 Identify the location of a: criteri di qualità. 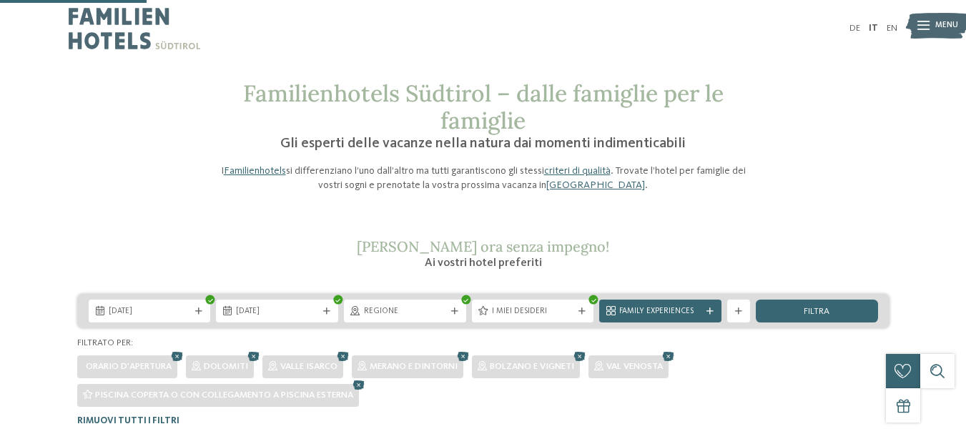
(577, 171).